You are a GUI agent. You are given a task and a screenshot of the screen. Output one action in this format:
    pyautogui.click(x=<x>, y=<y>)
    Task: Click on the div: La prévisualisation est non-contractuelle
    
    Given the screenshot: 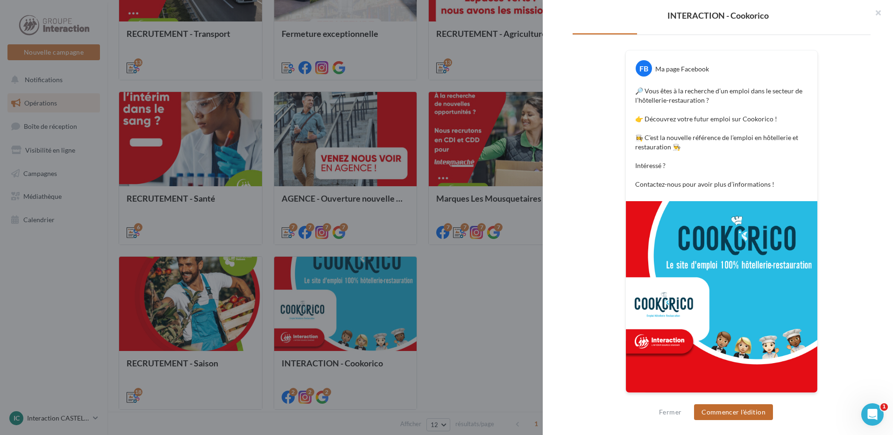 What is the action you would take?
    pyautogui.click(x=722, y=399)
    